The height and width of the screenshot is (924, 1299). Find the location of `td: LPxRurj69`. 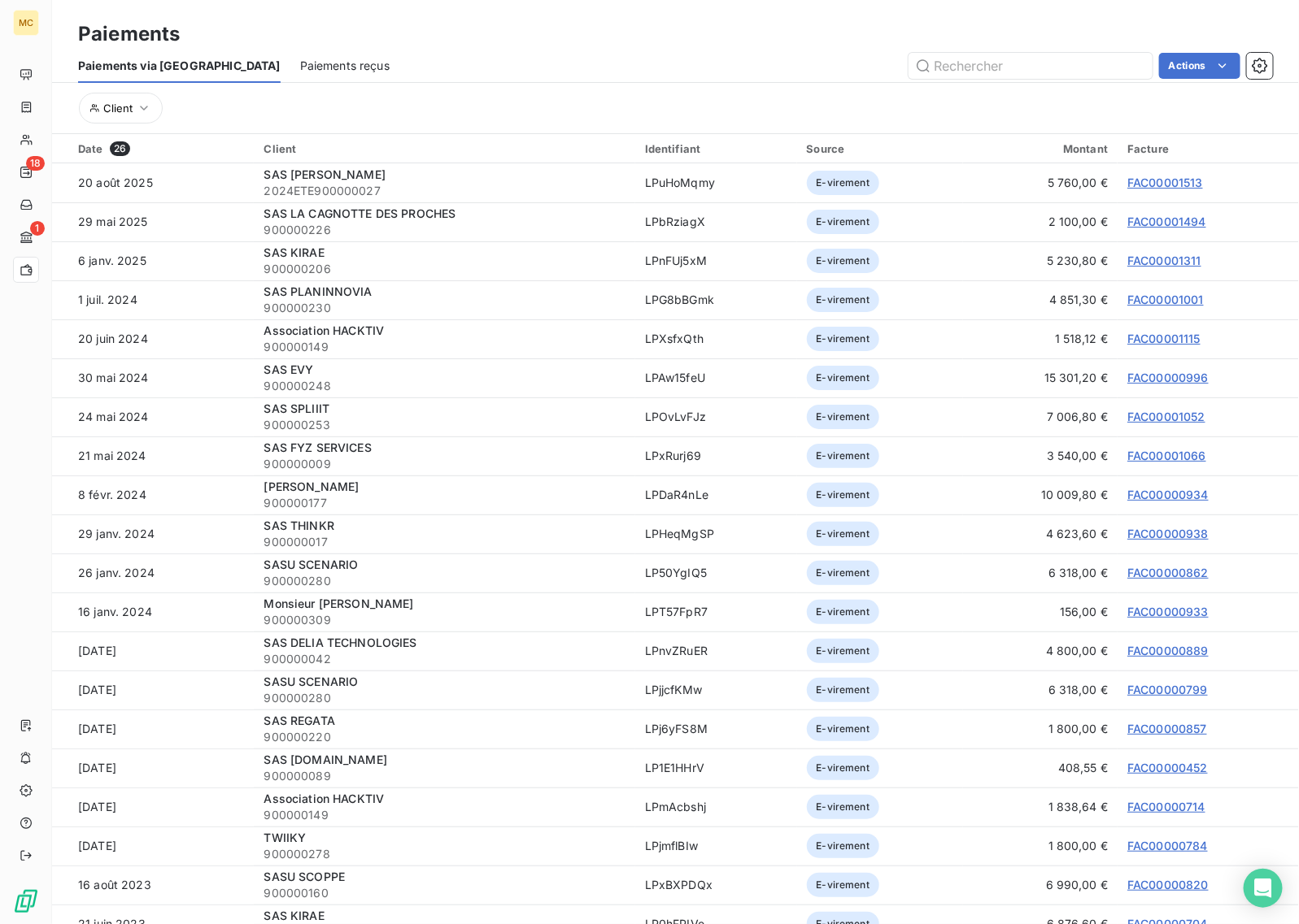

td: LPxRurj69 is located at coordinates (716, 457).